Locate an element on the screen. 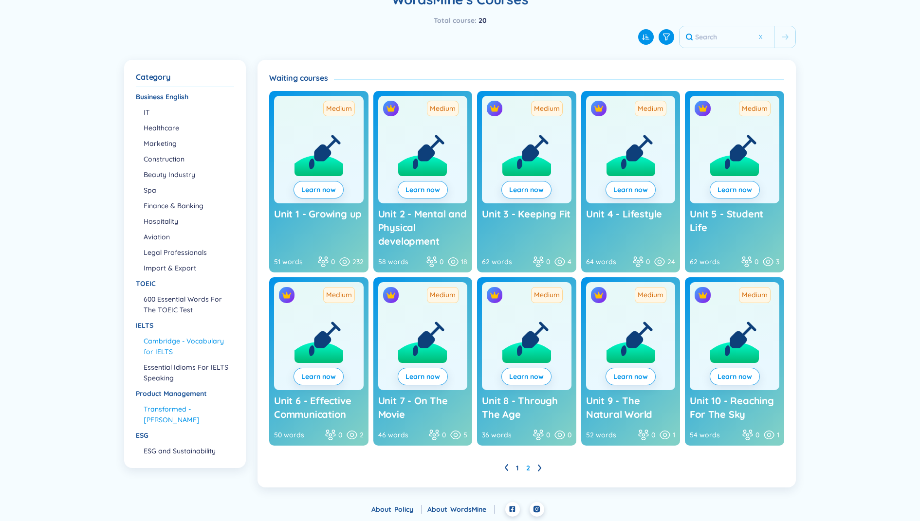  h4: Waiting courses is located at coordinates (301, 78).